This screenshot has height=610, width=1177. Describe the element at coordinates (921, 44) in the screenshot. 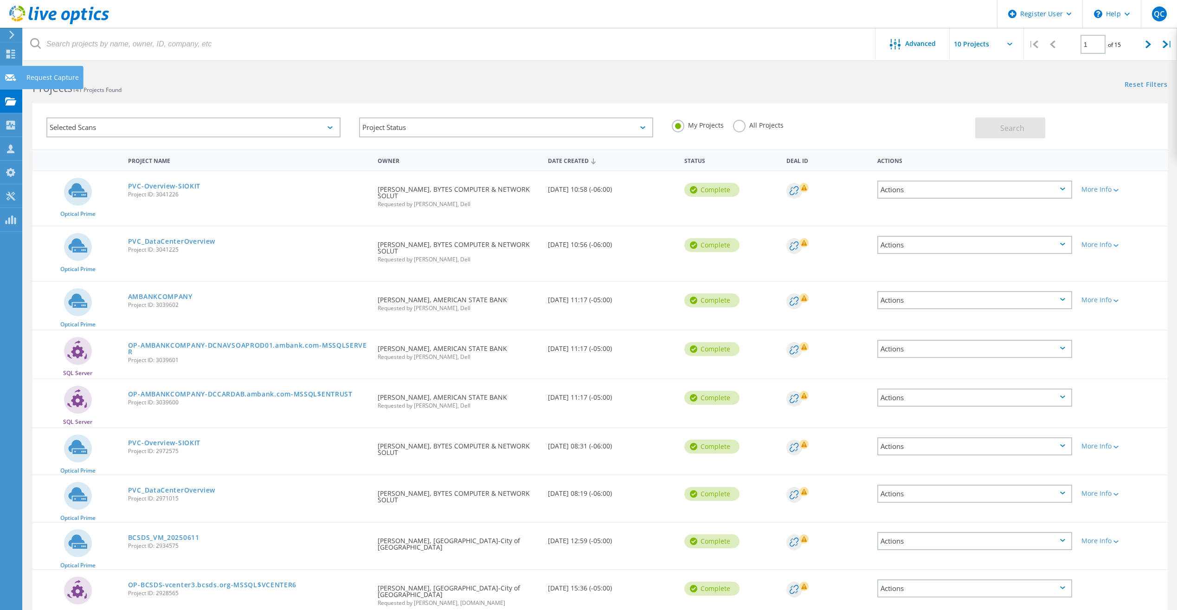

I see `span: Advanced` at that location.